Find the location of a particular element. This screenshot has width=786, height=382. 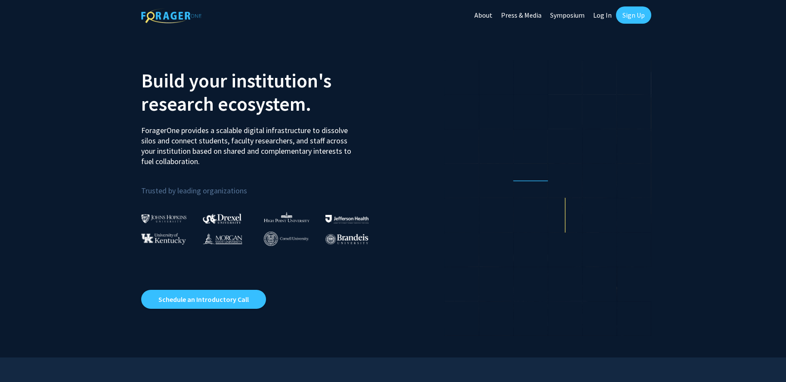

h2: Build your institution's research ecosystem. is located at coordinates (264, 92).